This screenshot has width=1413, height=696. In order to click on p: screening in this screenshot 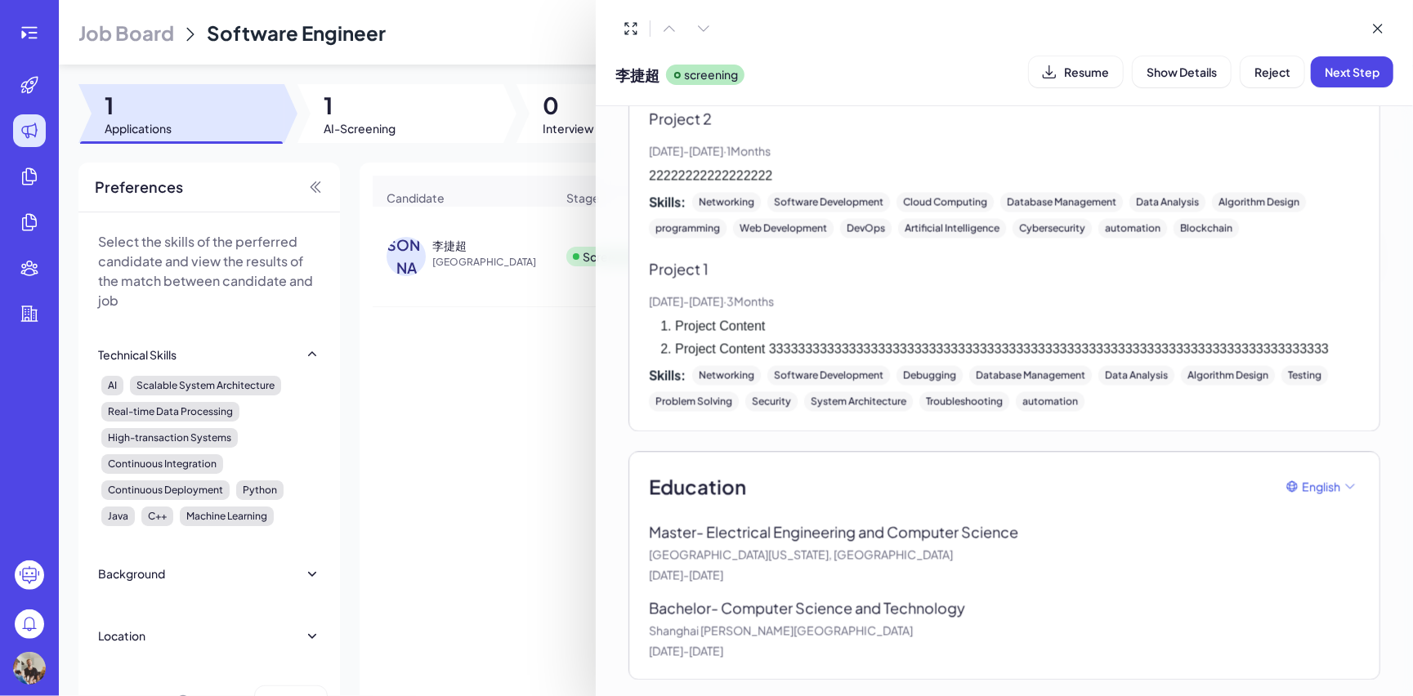, I will do `click(711, 74)`.